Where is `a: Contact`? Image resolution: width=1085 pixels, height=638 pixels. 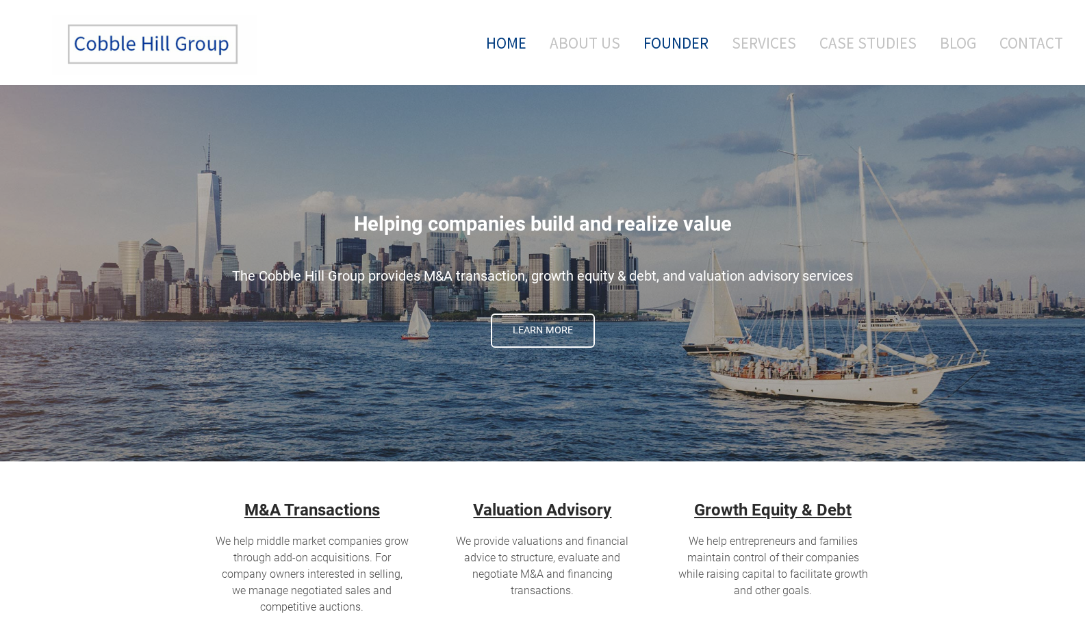 a: Contact is located at coordinates (1026, 42).